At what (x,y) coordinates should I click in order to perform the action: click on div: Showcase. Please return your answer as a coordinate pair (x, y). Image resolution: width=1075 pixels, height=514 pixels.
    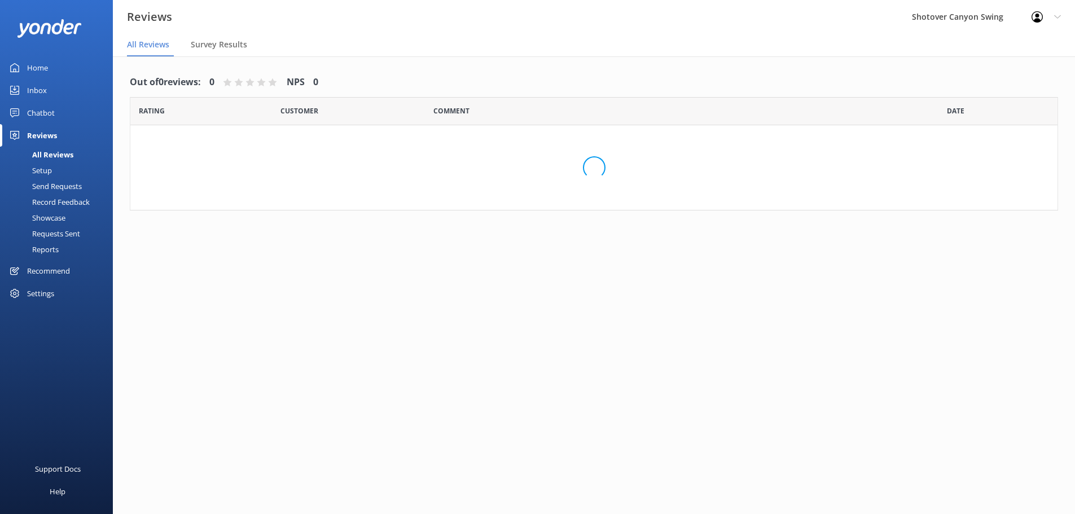
    Looking at the image, I should click on (36, 218).